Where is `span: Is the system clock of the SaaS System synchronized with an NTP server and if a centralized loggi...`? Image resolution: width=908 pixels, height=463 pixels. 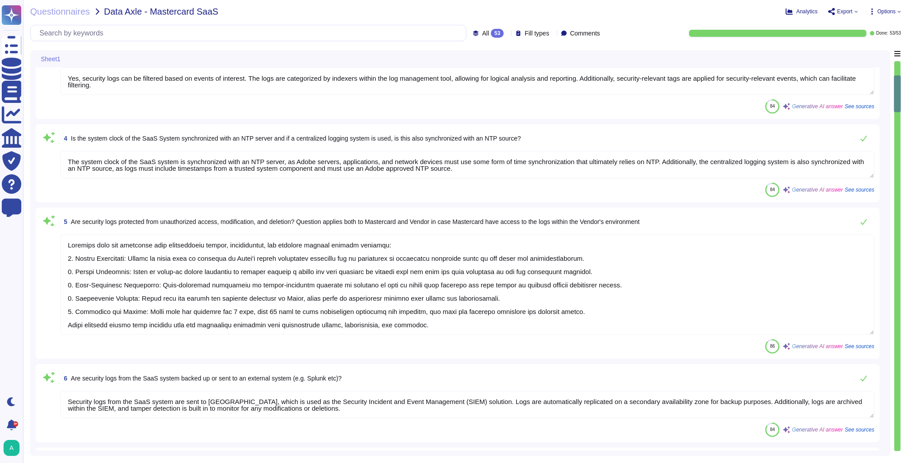
span: Is the system clock of the SaaS System synchronized with an NTP server and if a centralized loggi... is located at coordinates (296, 138).